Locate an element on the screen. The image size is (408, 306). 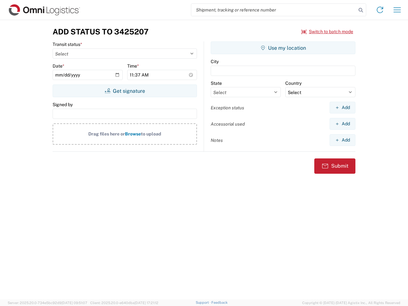
button: Use my location is located at coordinates (283, 48).